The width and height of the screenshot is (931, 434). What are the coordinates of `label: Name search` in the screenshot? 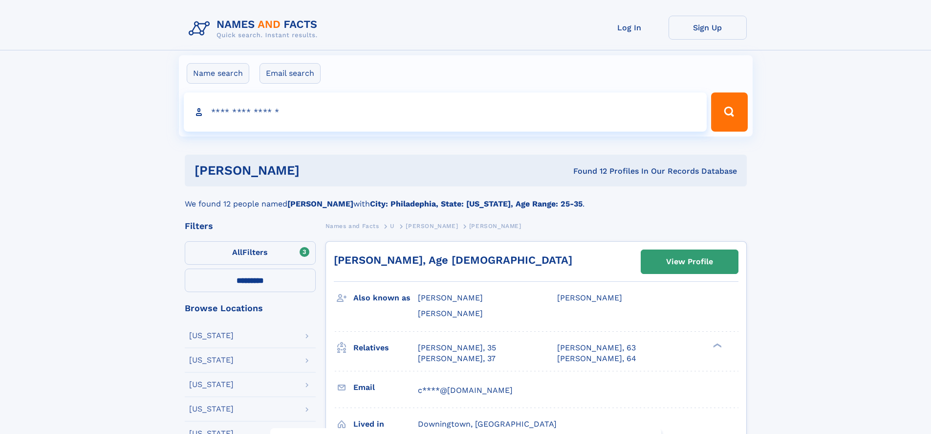 It's located at (218, 73).